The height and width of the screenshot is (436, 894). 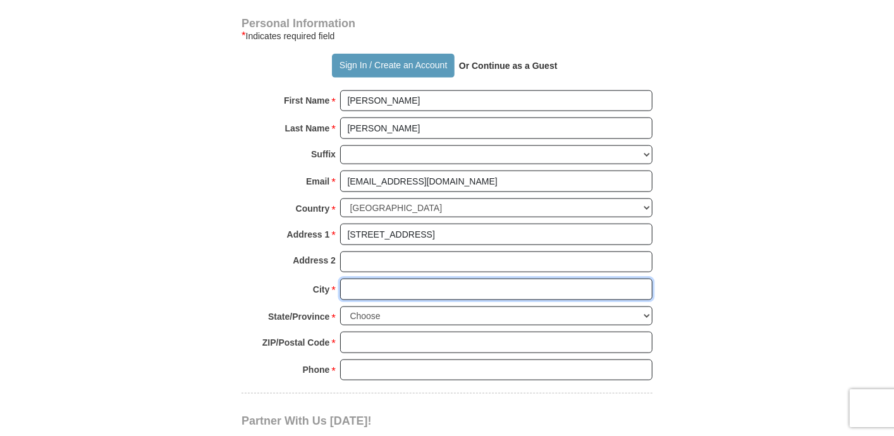 What do you see at coordinates (296, 343) in the screenshot?
I see `strong: ZIP/Postal Code` at bounding box center [296, 343].